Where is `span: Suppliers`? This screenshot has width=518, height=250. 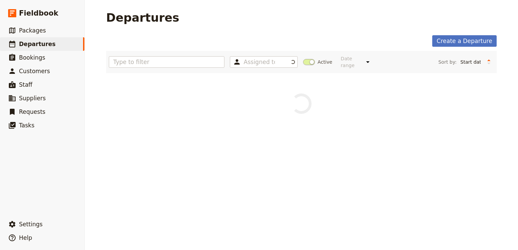
span: Suppliers is located at coordinates (32, 98).